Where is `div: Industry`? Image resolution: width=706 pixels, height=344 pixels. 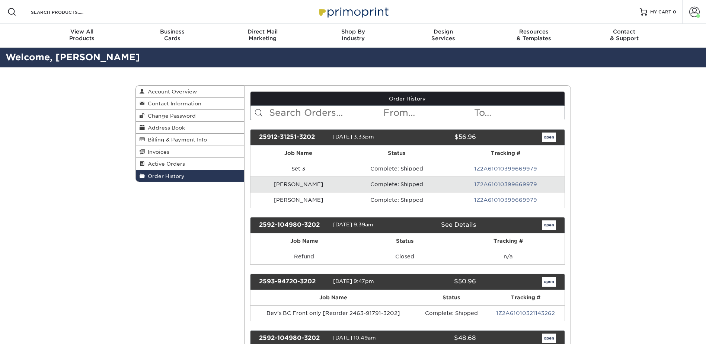 div: Industry is located at coordinates (353, 35).